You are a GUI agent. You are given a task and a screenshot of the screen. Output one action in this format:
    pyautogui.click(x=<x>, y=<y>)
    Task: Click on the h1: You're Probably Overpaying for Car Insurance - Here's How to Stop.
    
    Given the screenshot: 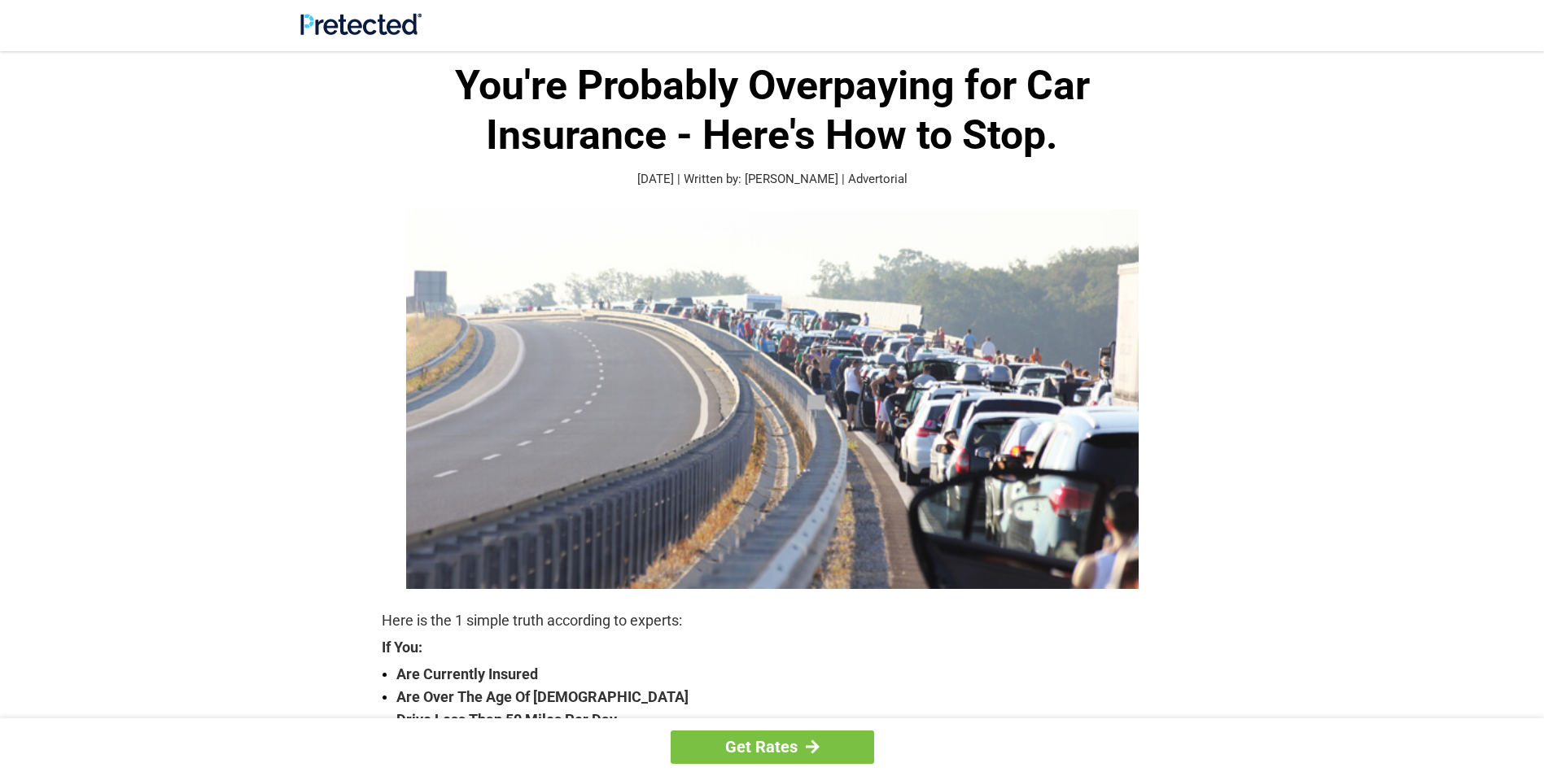 What is the action you would take?
    pyautogui.click(x=772, y=111)
    